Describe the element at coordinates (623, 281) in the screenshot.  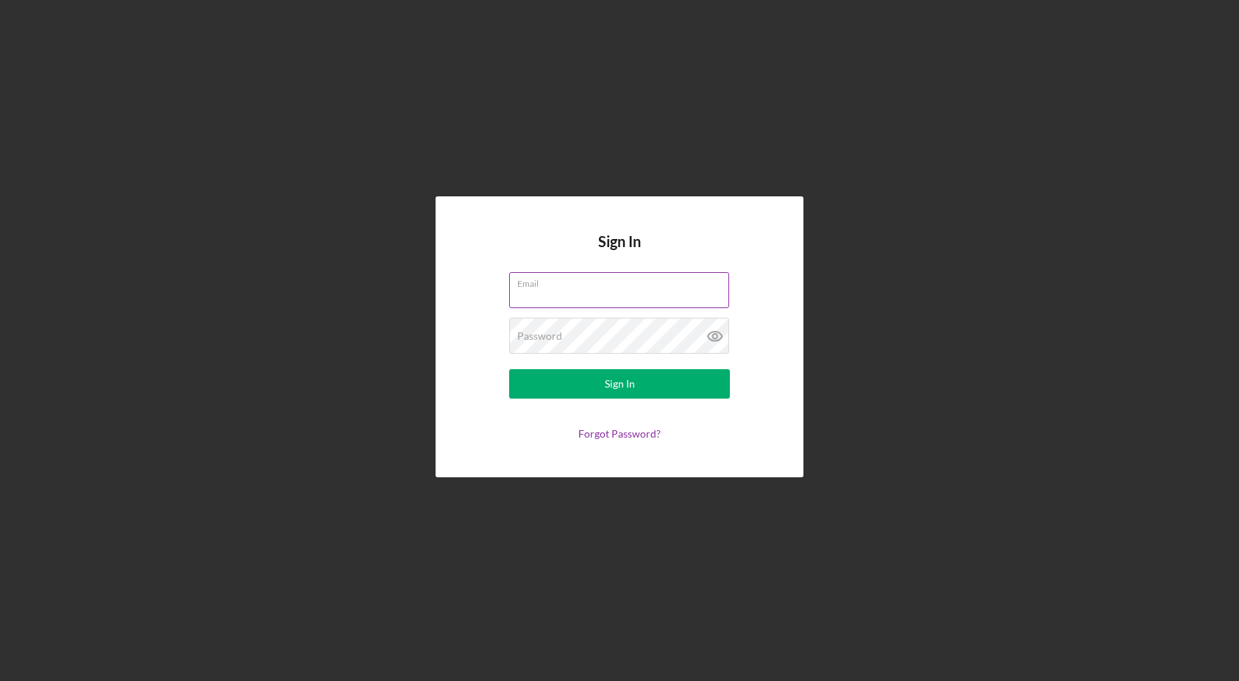
I see `label: Email` at that location.